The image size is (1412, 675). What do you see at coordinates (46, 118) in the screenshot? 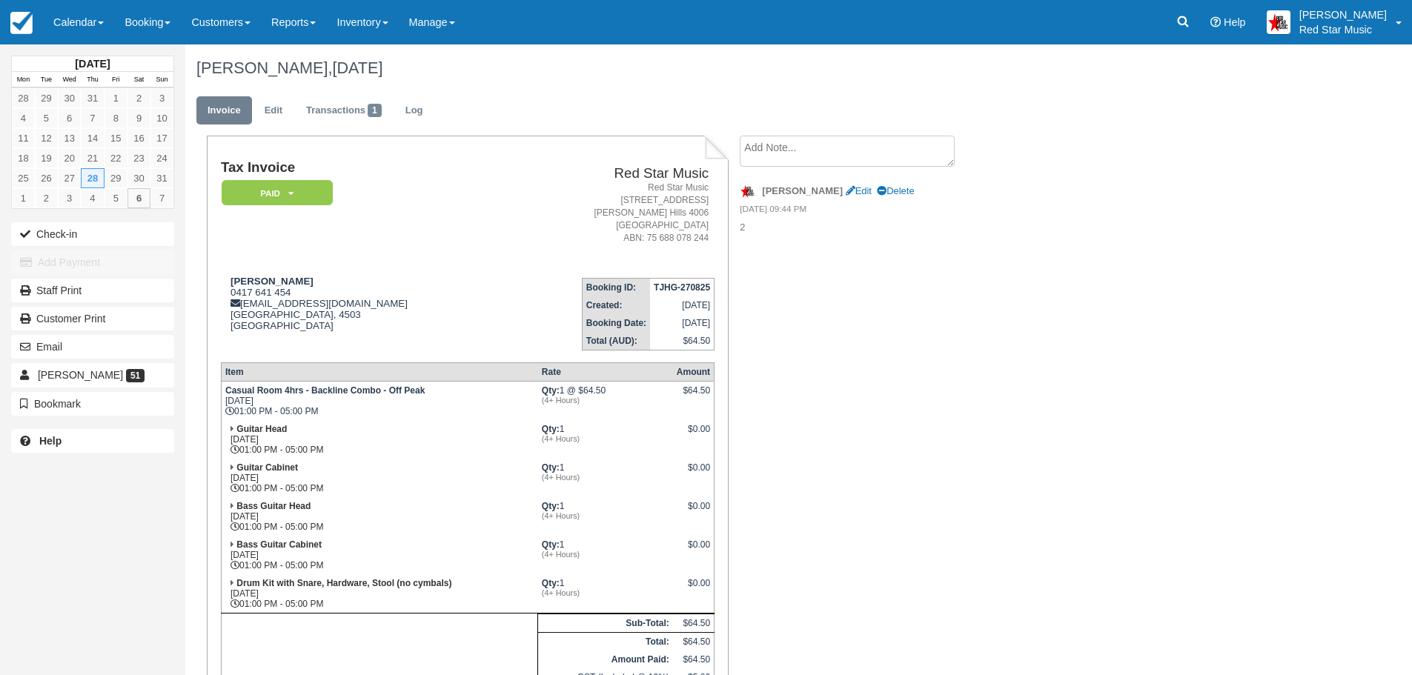
I see `a: 5` at bounding box center [46, 118].